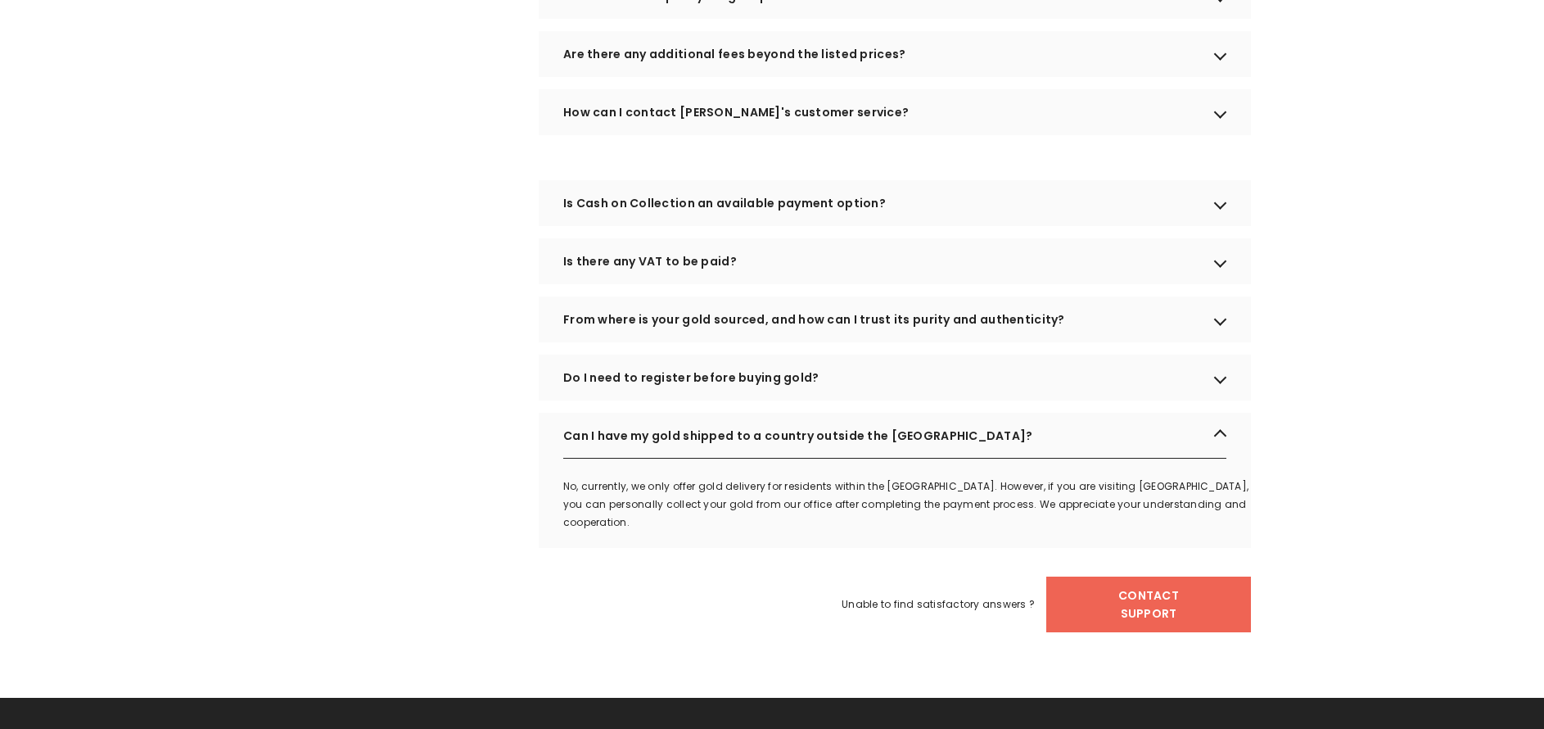 The width and height of the screenshot is (1544, 729). Describe the element at coordinates (895, 261) in the screenshot. I see `div: Is there any VAT to be paid?` at that location.